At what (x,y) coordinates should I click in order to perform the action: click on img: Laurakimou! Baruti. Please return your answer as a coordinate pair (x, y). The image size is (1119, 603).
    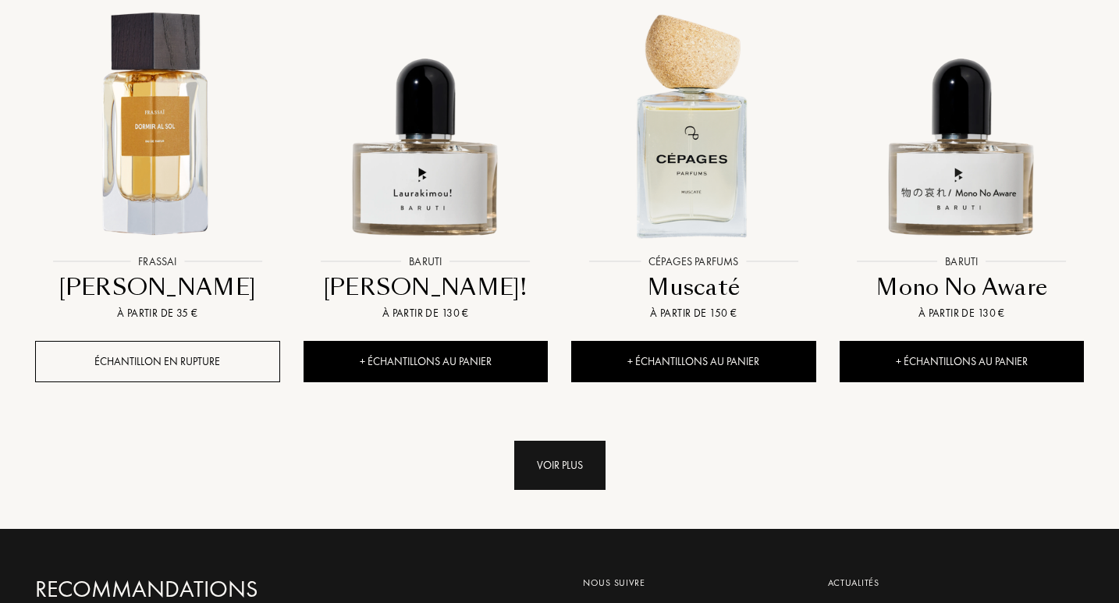
    Looking at the image, I should click on (425, 124).